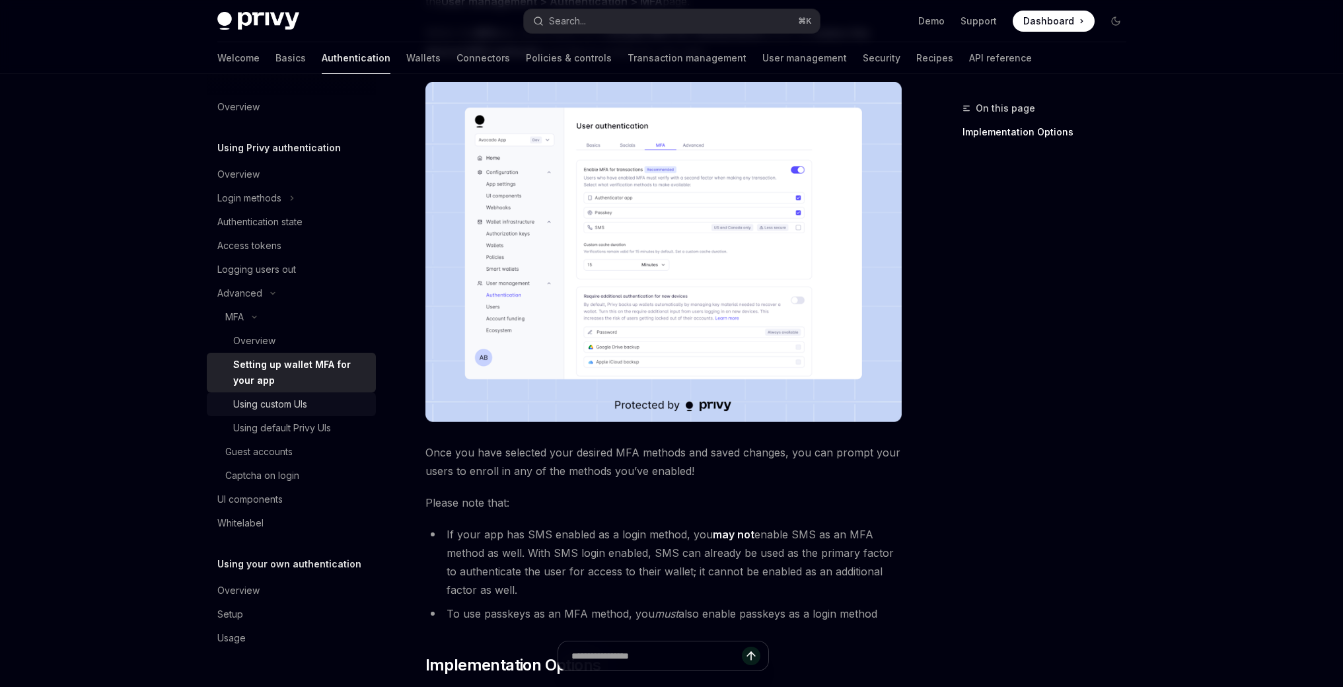 The width and height of the screenshot is (1343, 687). Describe the element at coordinates (291, 523) in the screenshot. I see `a: Whitelabel` at that location.